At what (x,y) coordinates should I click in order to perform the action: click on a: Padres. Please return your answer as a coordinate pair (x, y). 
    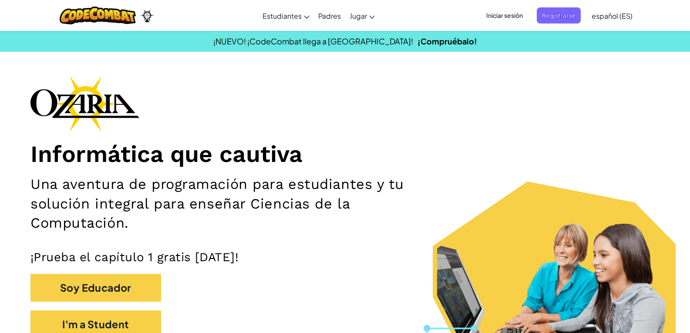
    Looking at the image, I should click on (330, 16).